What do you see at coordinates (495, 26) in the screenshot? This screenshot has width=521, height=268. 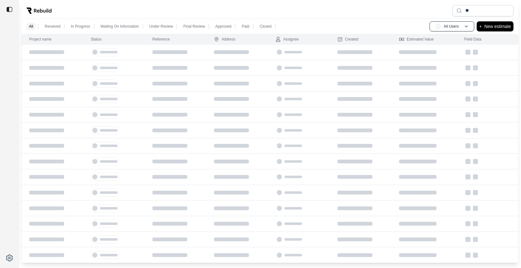 I see `button: +New estimate` at bounding box center [495, 26].